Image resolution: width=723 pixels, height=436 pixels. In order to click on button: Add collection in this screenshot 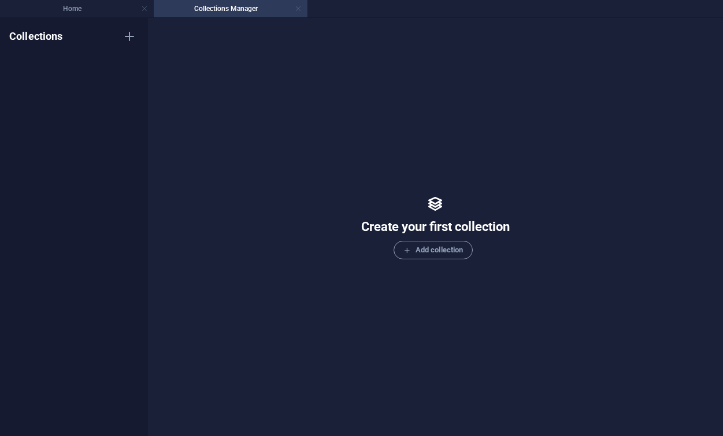, I will do `click(433, 250)`.